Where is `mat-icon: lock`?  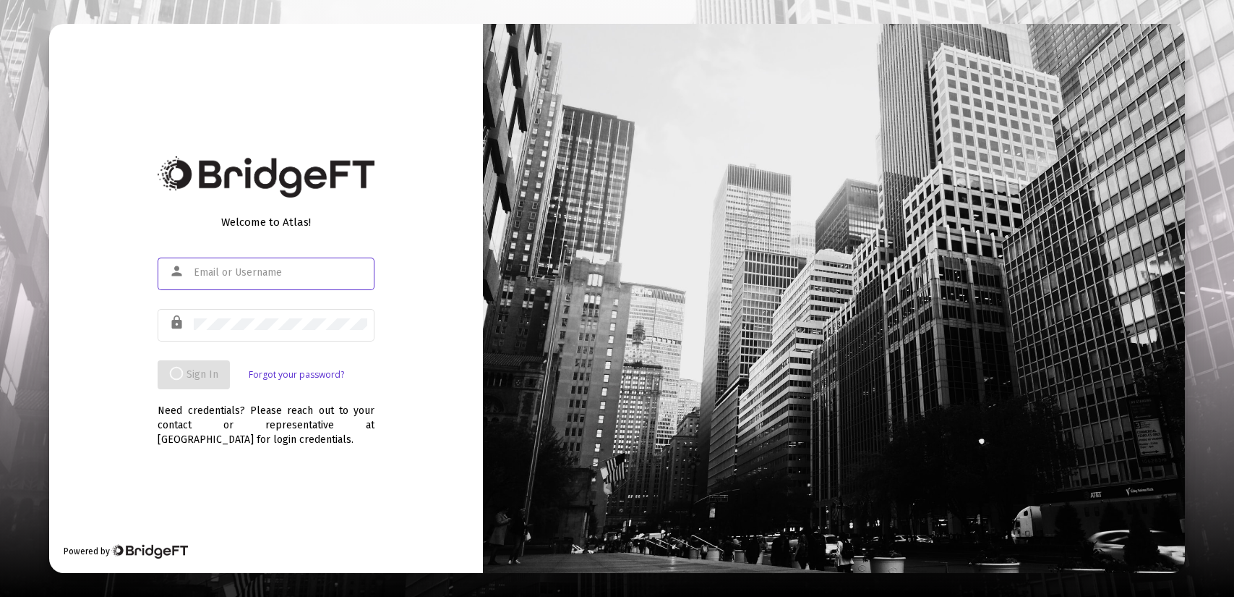
mat-icon: lock is located at coordinates (178, 323).